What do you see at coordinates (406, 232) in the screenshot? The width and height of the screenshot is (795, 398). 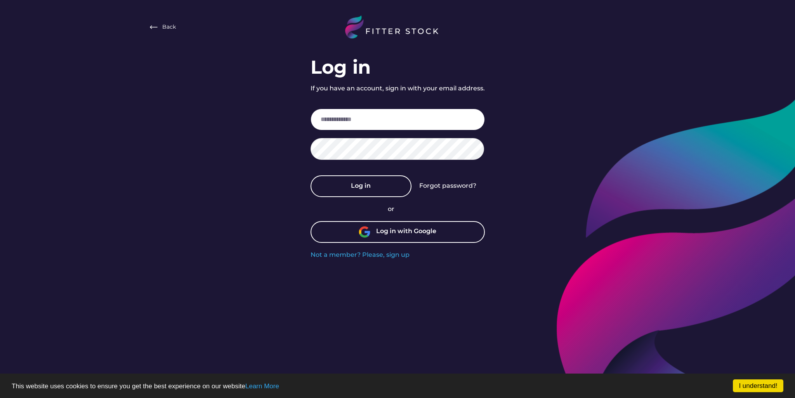 I see `div: Log in with Google` at bounding box center [406, 232].